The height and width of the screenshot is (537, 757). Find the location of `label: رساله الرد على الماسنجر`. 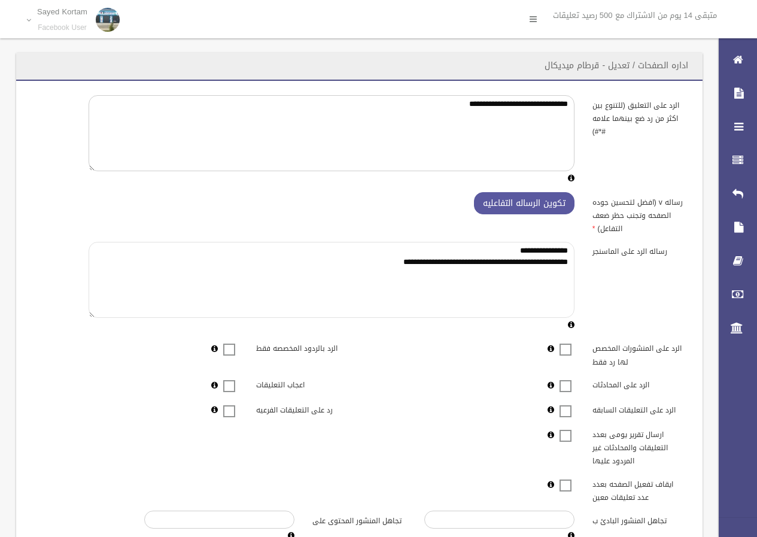

label: رساله الرد على الماسنجر is located at coordinates (639, 250).